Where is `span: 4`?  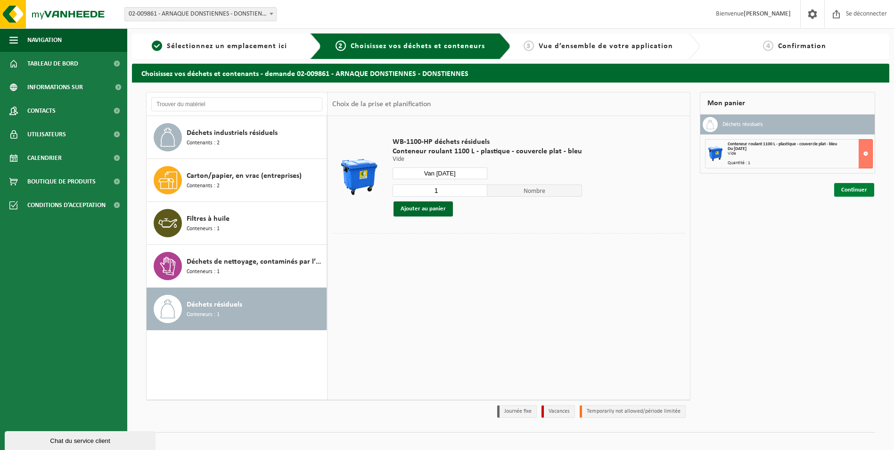
span: 4 is located at coordinates (769, 46).